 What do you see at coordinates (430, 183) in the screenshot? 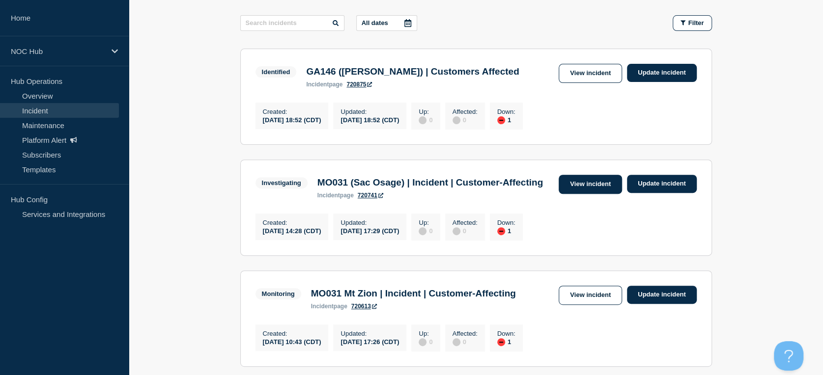
I see `h3: MO031 (Sac Osage) | Incident | Customer-Affecting` at bounding box center [430, 183].